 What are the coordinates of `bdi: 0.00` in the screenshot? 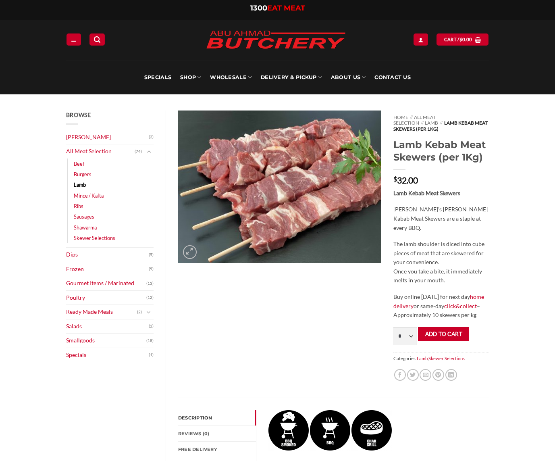 It's located at (466, 39).